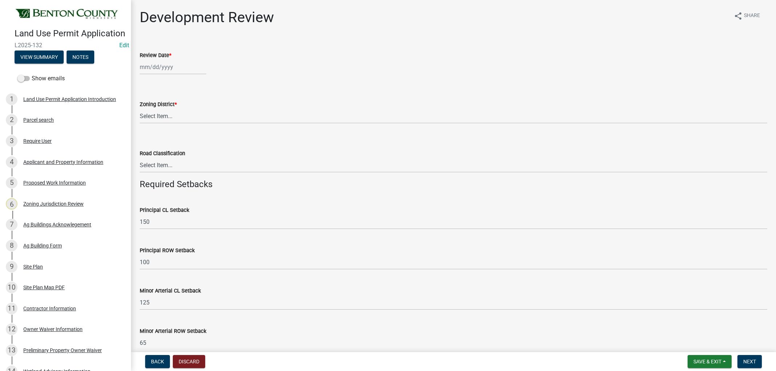 The image size is (776, 371). I want to click on div: 13, so click(12, 351).